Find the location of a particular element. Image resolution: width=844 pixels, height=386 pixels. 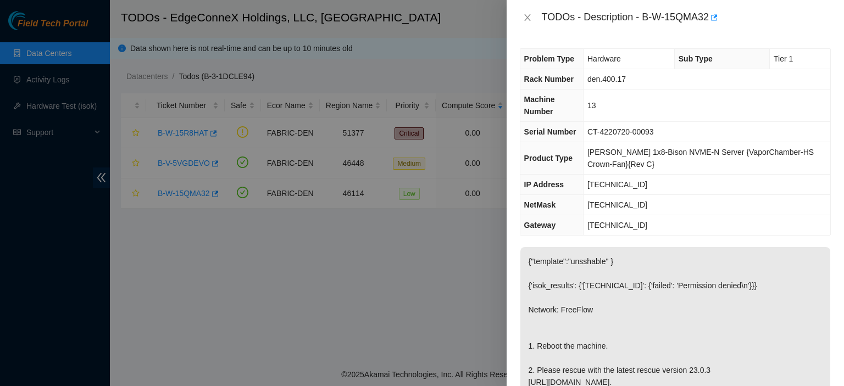

span: den.400.17 is located at coordinates (606, 79).